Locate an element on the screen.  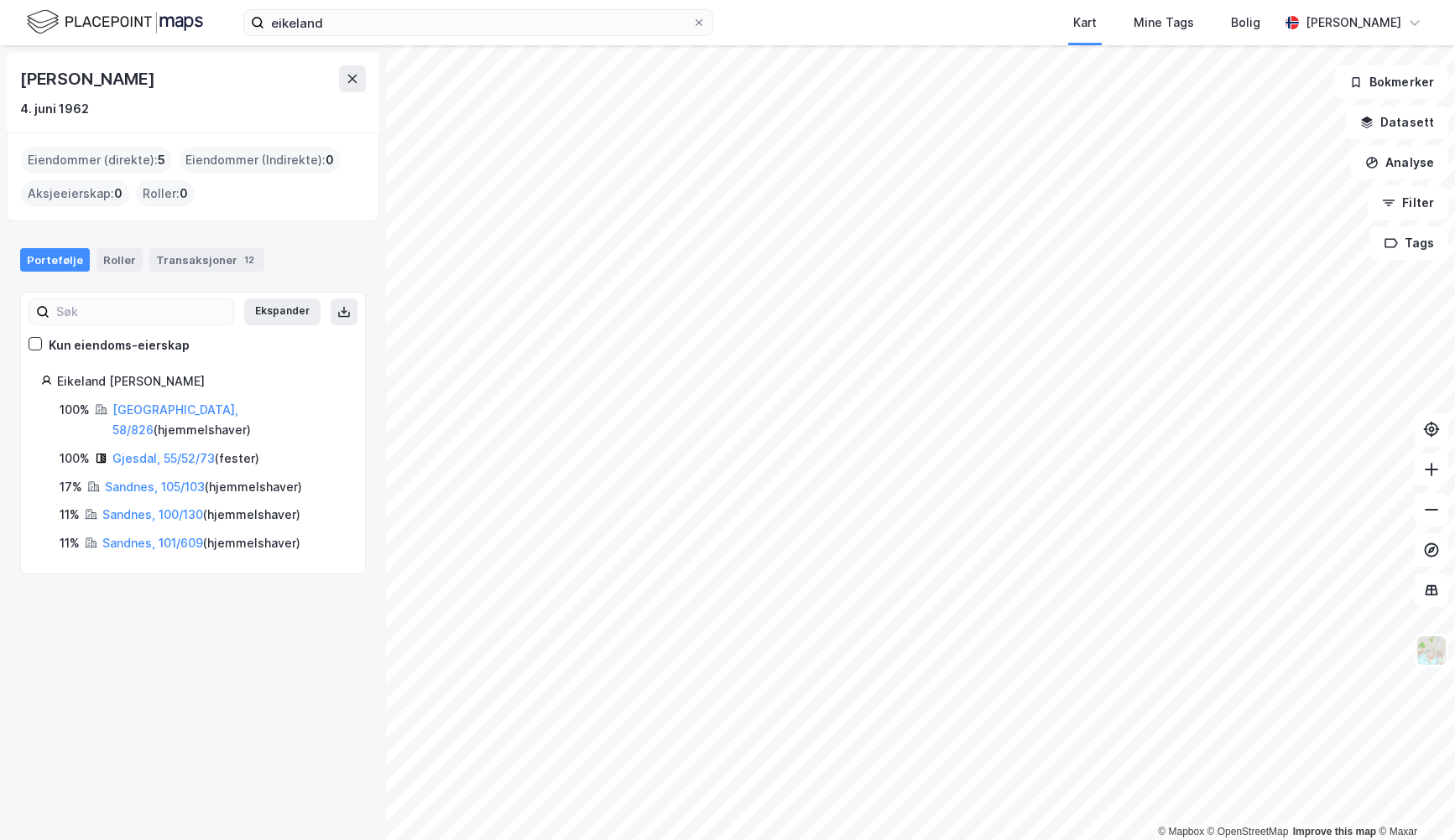
img: logo.f888ab2527a4732fd821a326f86c7f29.svg is located at coordinates (115, 22).